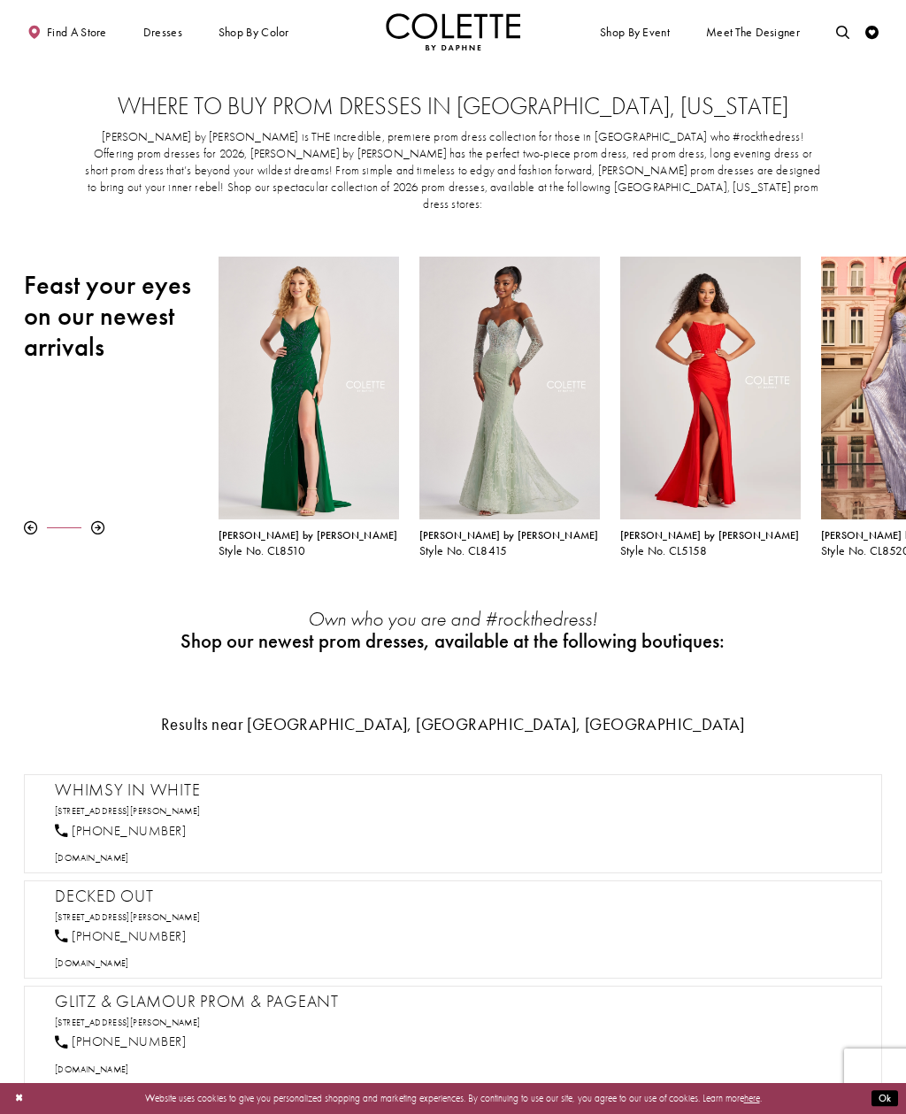 This screenshot has height=1114, width=906. Describe the element at coordinates (872, 32) in the screenshot. I see `a: Check Wishlist` at that location.